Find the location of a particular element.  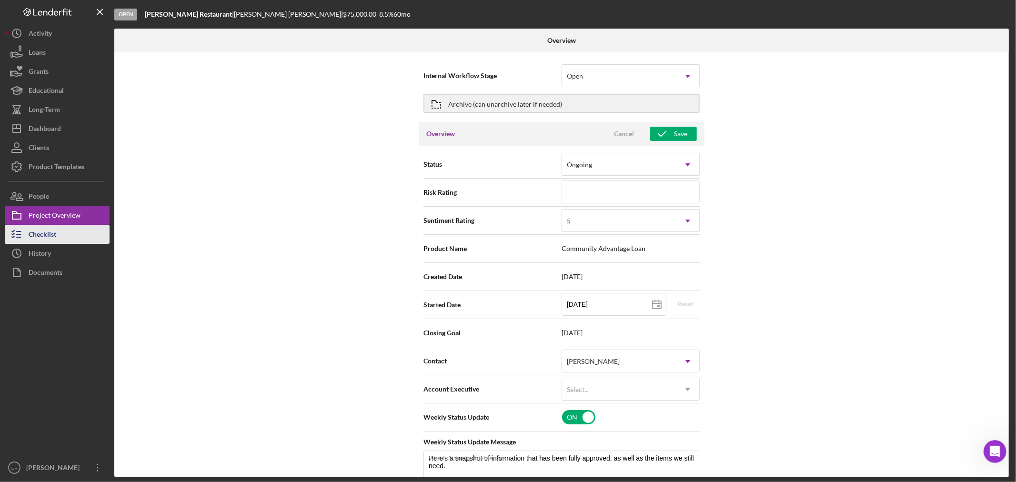

button: Grants is located at coordinates (57, 71).